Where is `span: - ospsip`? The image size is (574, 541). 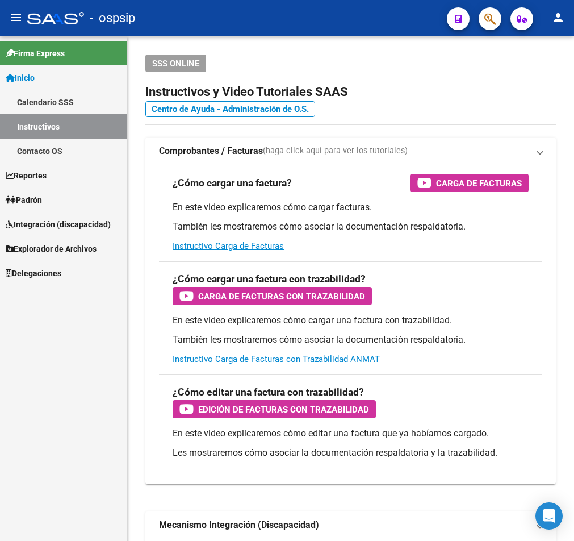
span: - ospsip is located at coordinates (112, 18).